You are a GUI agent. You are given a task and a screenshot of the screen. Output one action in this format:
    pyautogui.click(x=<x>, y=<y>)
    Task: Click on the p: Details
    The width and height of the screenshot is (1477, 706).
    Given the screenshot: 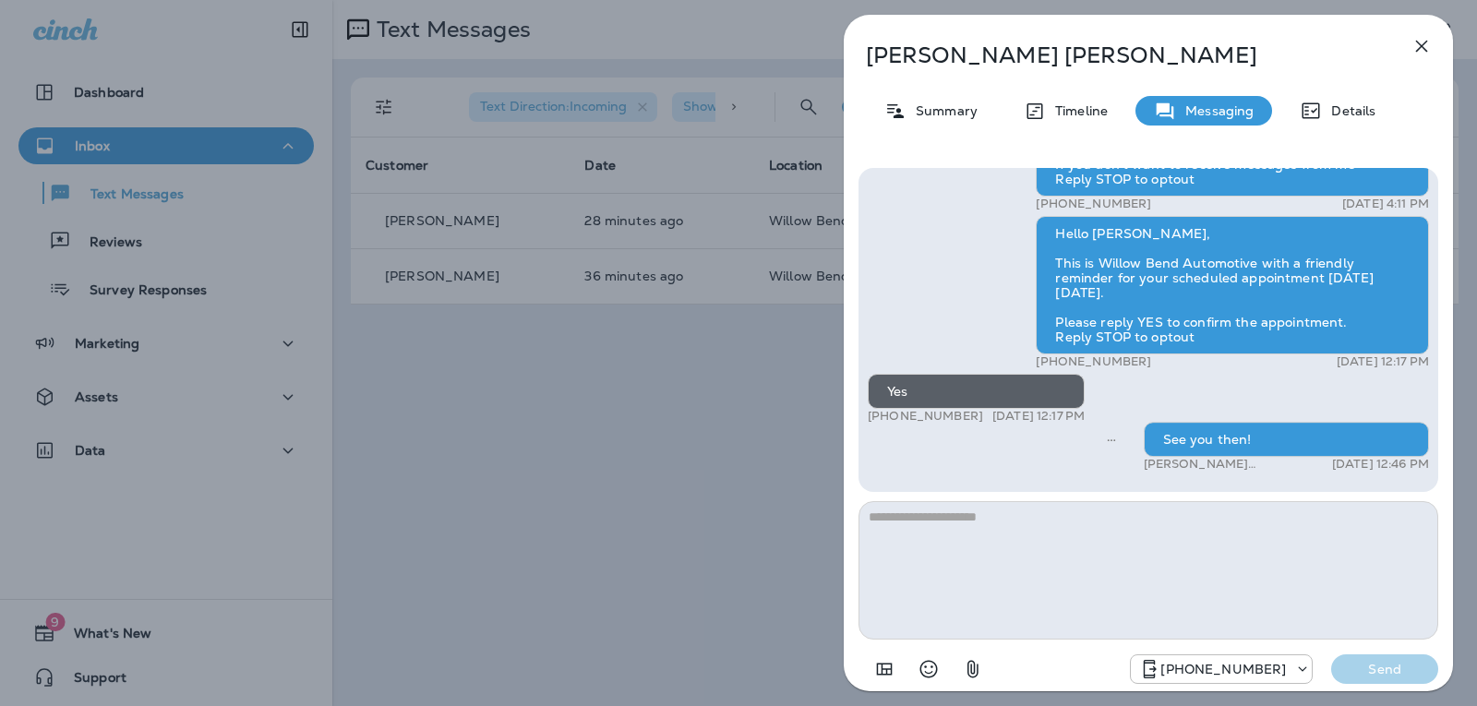 What is the action you would take?
    pyautogui.click(x=1349, y=111)
    